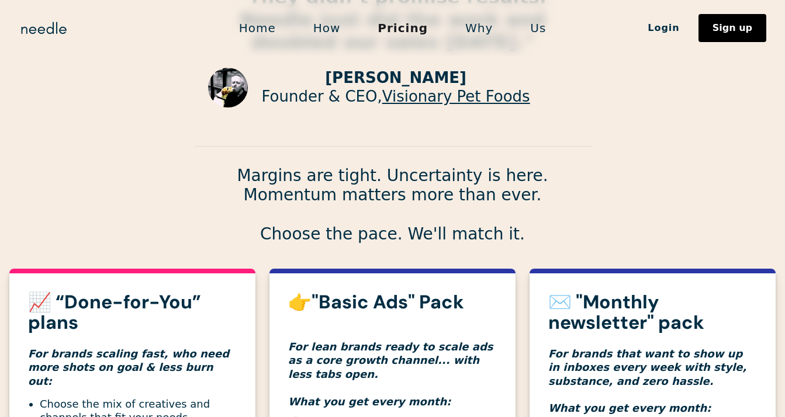  Describe the element at coordinates (132, 313) in the screenshot. I see `h3: 📈 “Done-for-You” plans` at that location.